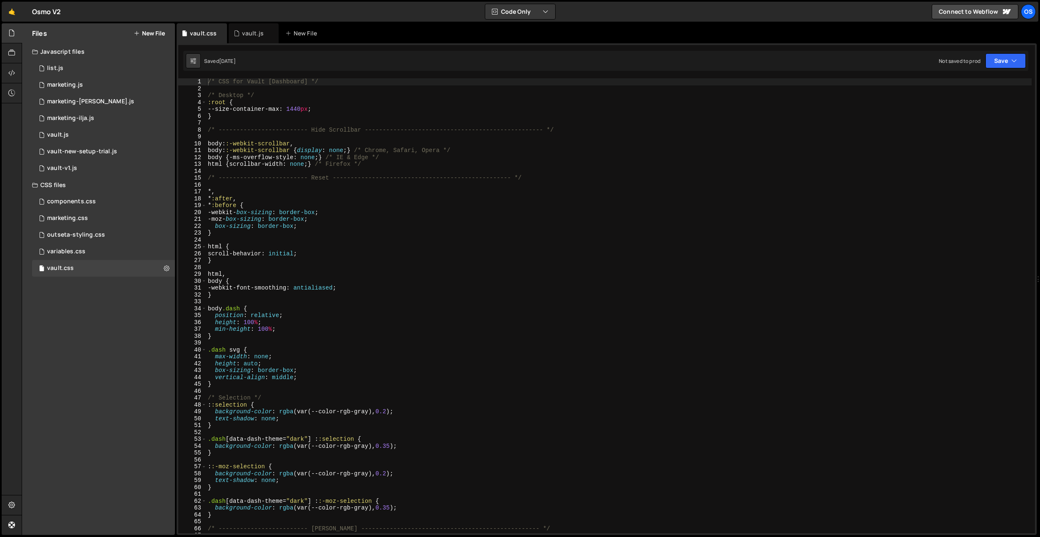  Describe the element at coordinates (192, 95) in the screenshot. I see `div: 3` at that location.